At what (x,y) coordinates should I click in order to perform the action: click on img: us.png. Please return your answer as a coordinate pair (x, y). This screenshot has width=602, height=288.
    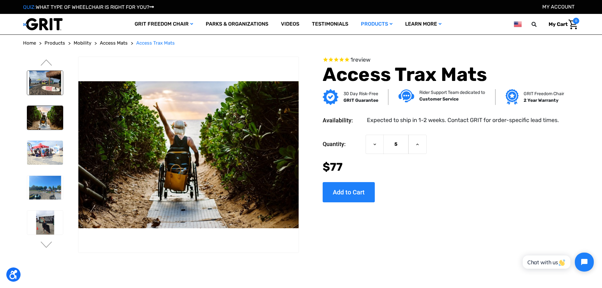
    Looking at the image, I should click on (518, 24).